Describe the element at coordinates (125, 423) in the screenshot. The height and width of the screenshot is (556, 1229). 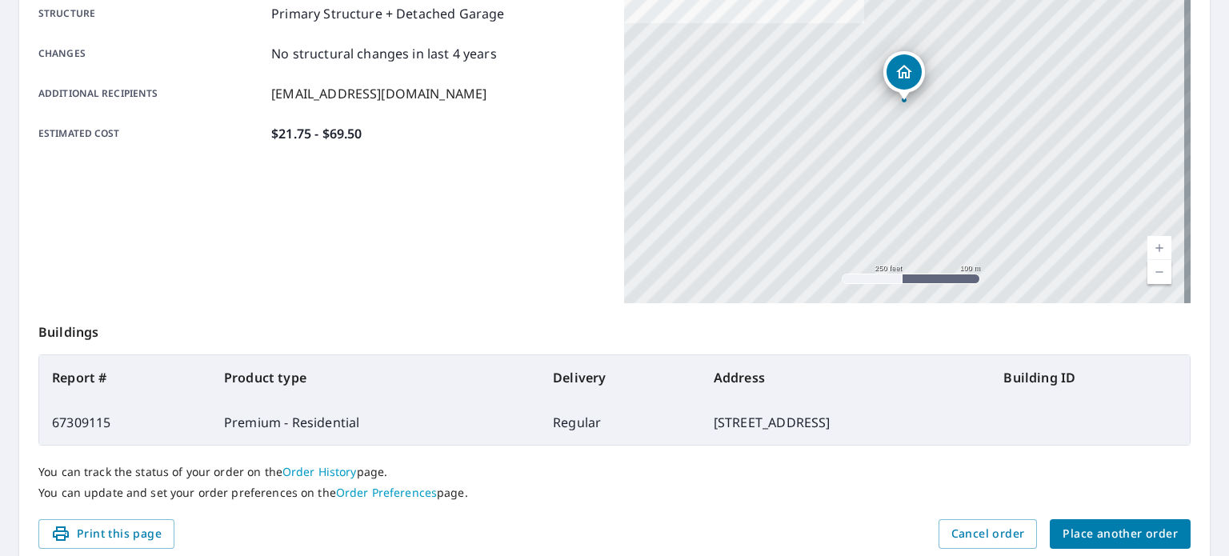
I see `td: 67309115` at that location.